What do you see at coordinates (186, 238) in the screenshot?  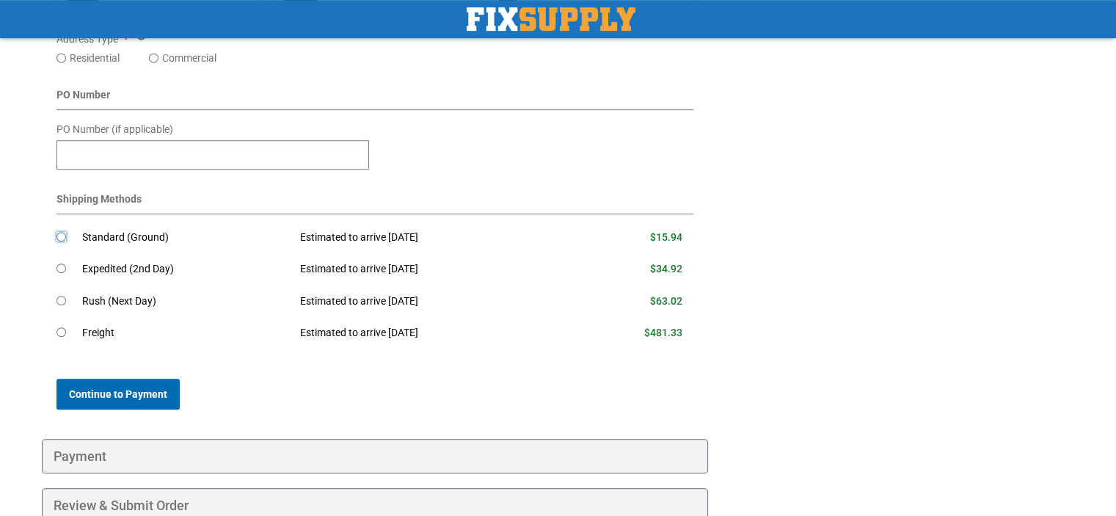 I see `td: Standard (Ground)` at bounding box center [186, 238].